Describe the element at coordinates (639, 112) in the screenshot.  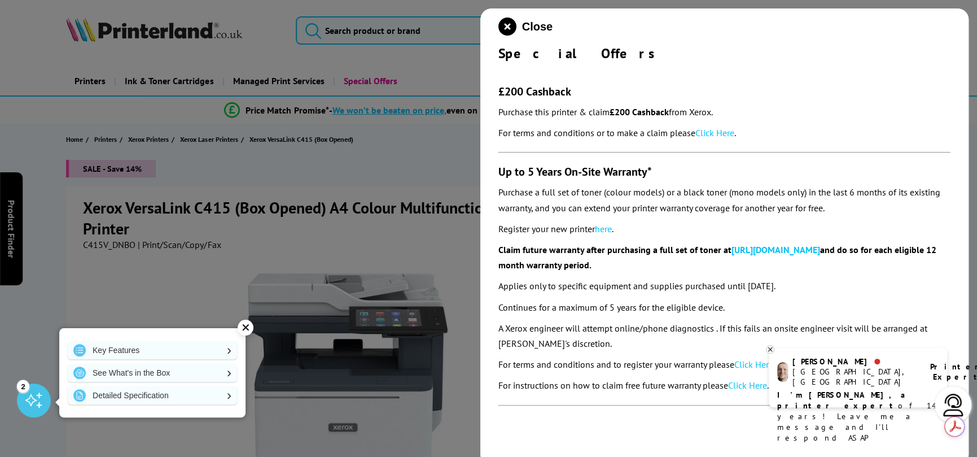
I see `strong: £200 Cashback` at that location.